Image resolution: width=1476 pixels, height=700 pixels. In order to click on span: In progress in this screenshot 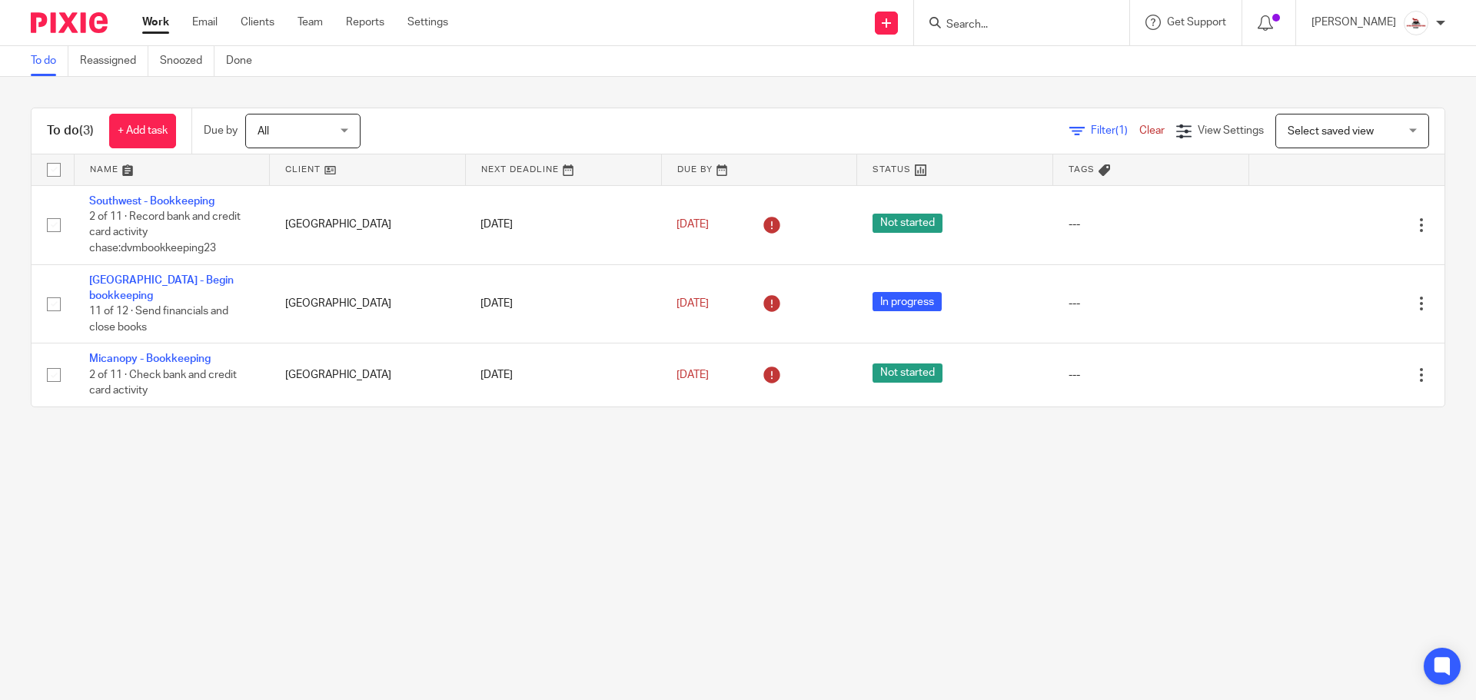, I will do `click(907, 301)`.